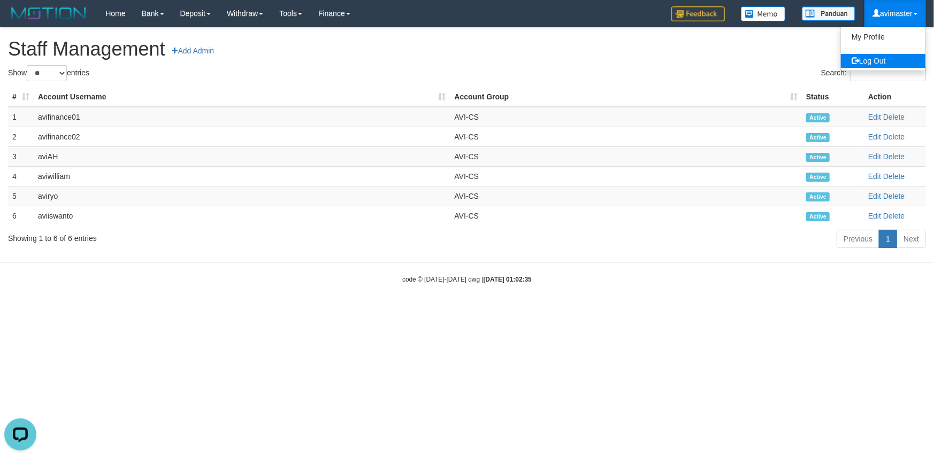 This screenshot has width=934, height=459. Describe the element at coordinates (242, 196) in the screenshot. I see `td: aviryo` at that location.